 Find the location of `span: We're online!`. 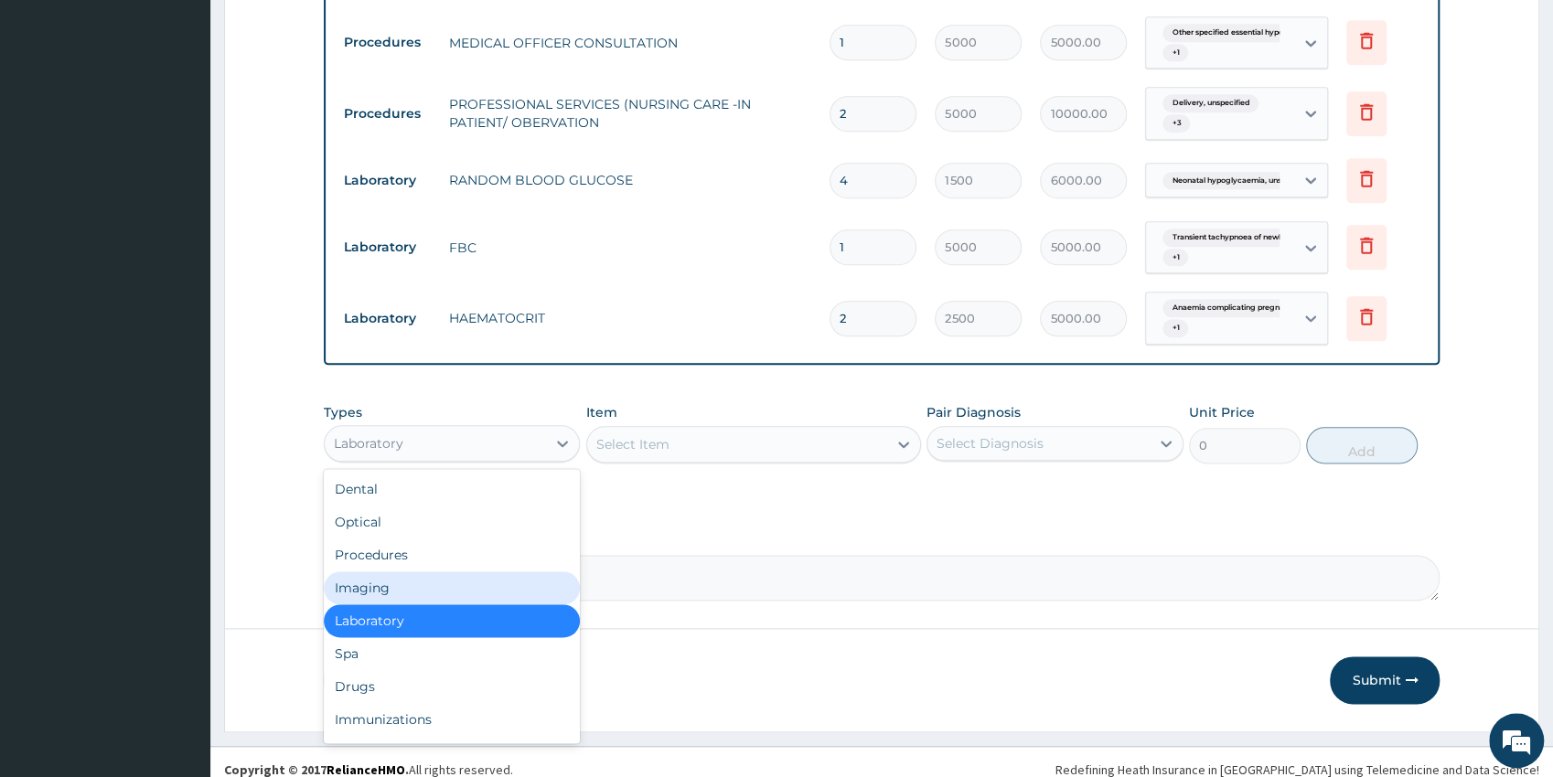

span: We're online! is located at coordinates (179, 323).